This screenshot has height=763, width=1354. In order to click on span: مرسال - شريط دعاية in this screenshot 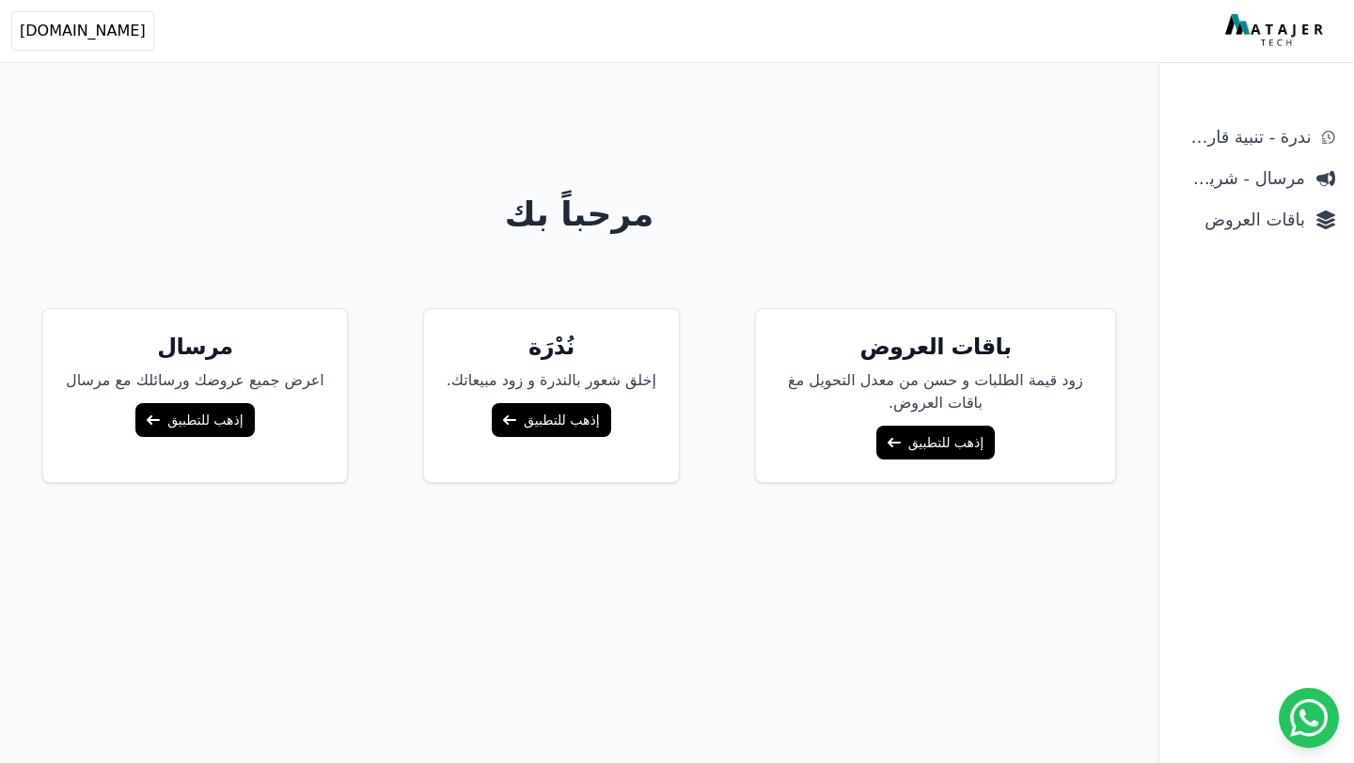, I will do `click(1241, 179)`.